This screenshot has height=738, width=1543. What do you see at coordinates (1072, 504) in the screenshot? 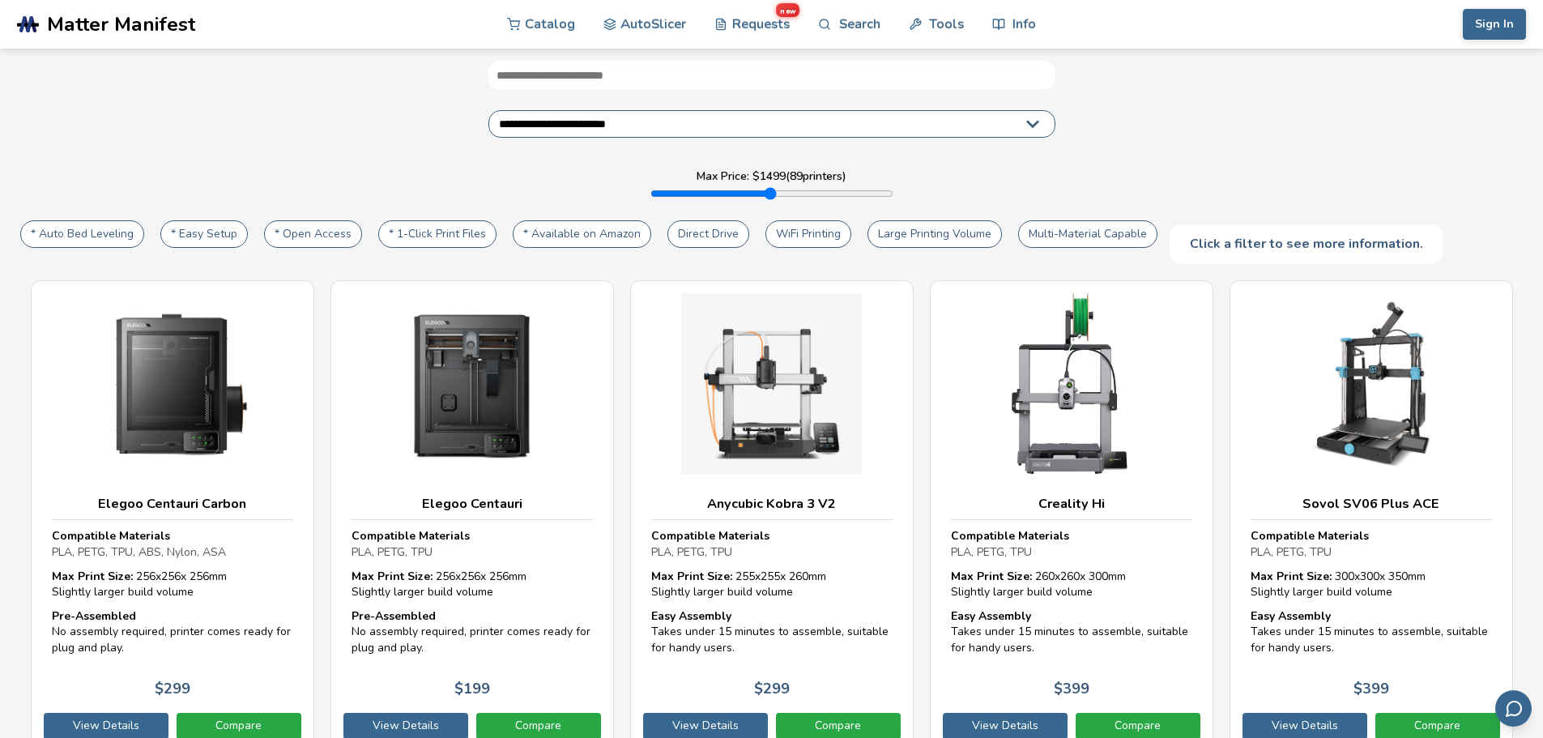
I see `h3: Creality Hi` at bounding box center [1072, 504].